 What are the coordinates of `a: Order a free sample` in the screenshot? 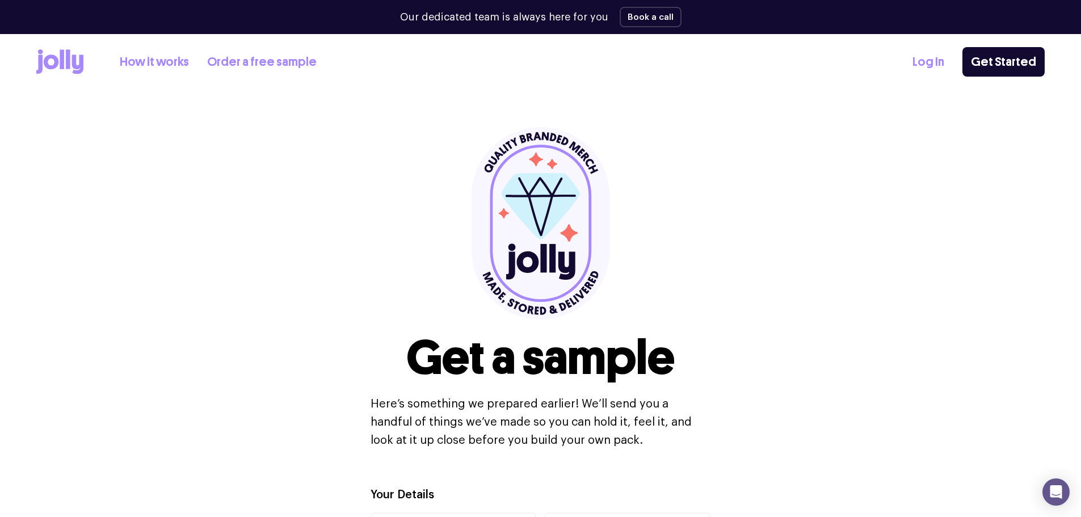 It's located at (262, 62).